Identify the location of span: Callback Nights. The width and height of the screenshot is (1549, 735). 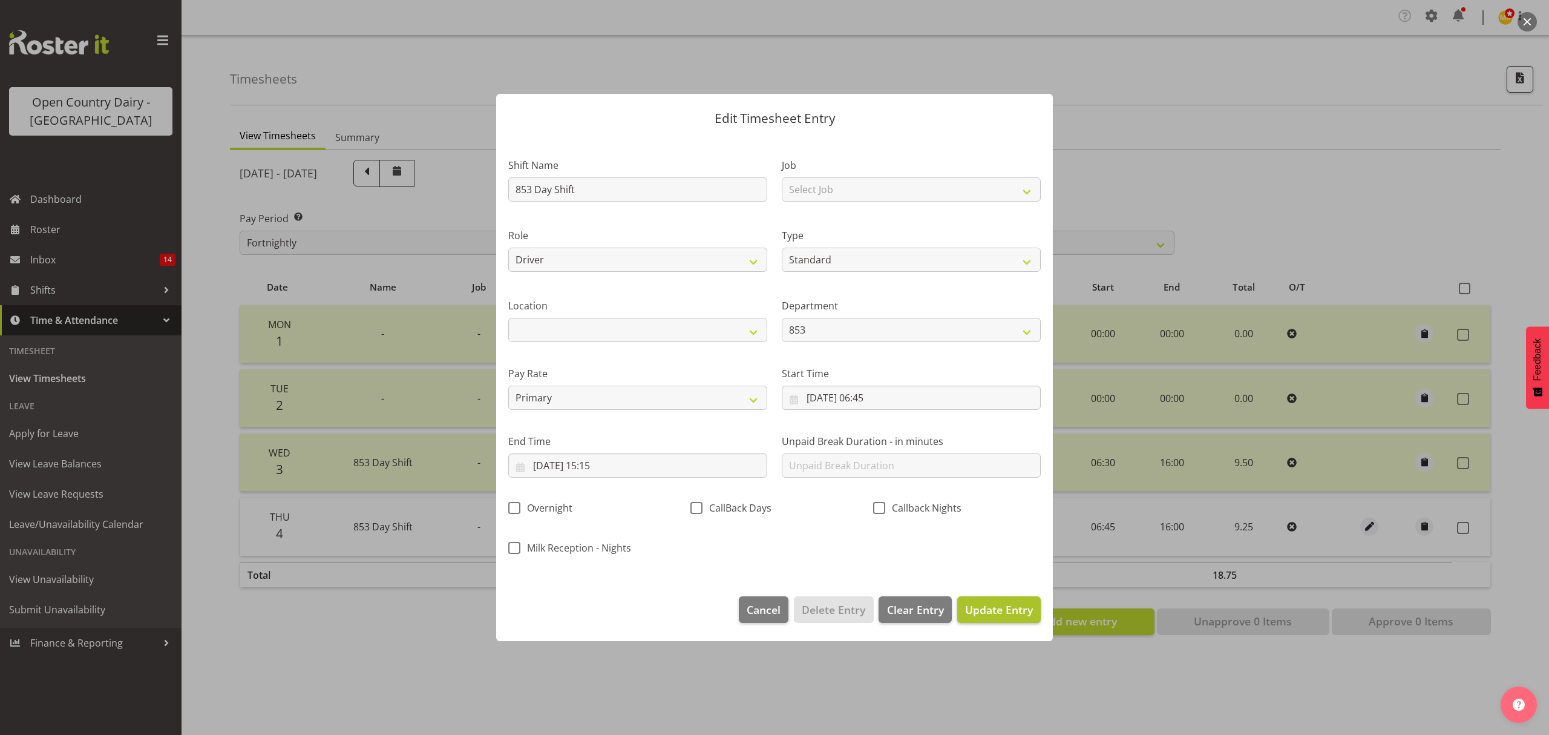
(923, 508).